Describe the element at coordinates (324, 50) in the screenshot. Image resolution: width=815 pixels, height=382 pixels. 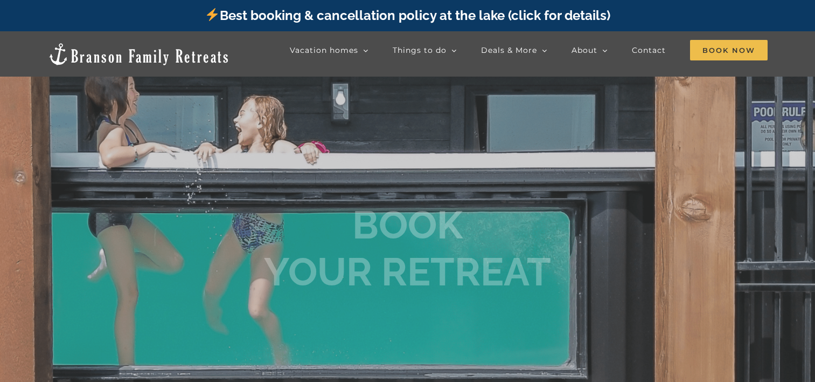
I see `span: Vacation homes` at that location.